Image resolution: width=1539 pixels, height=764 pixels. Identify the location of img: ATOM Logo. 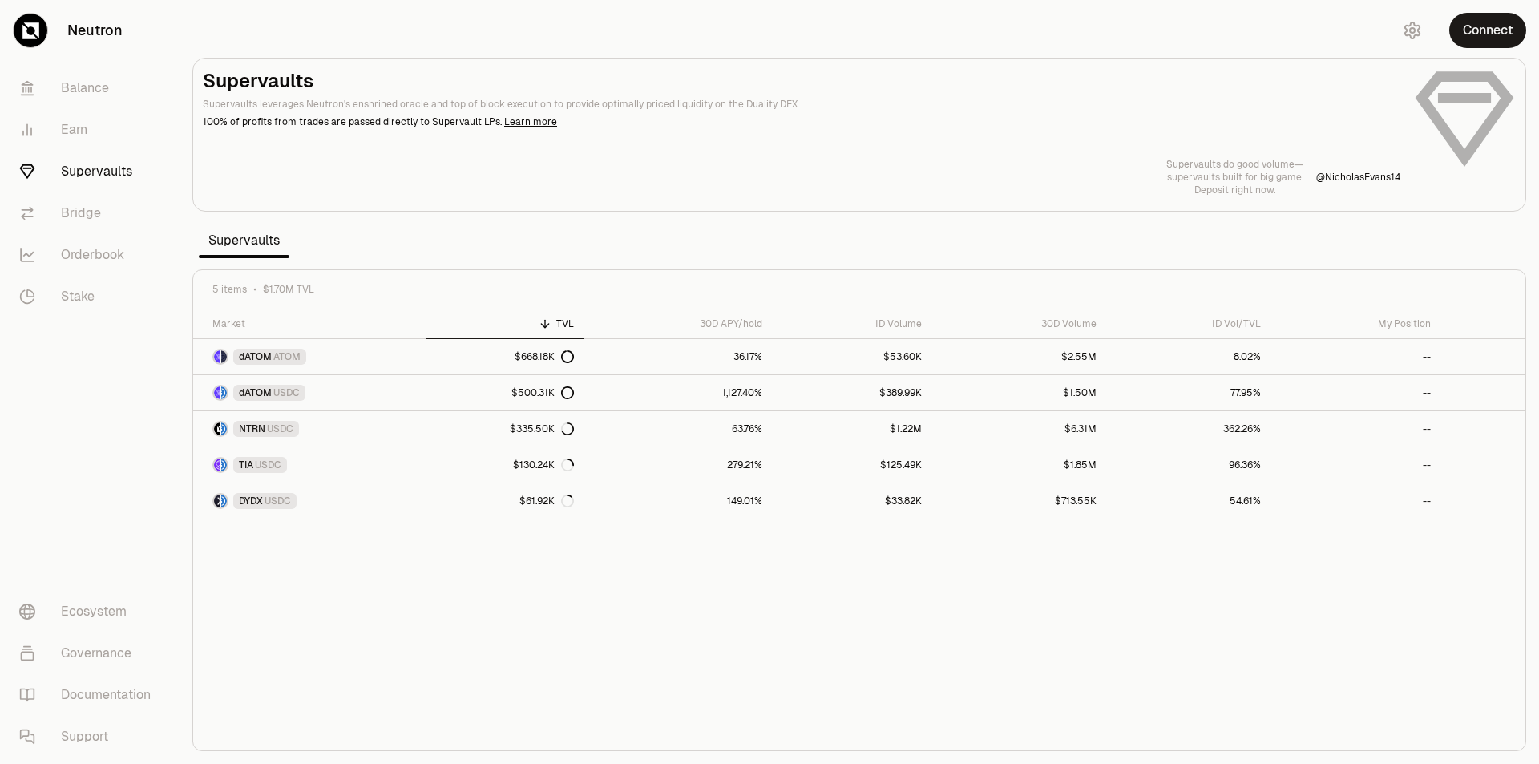
(224, 357).